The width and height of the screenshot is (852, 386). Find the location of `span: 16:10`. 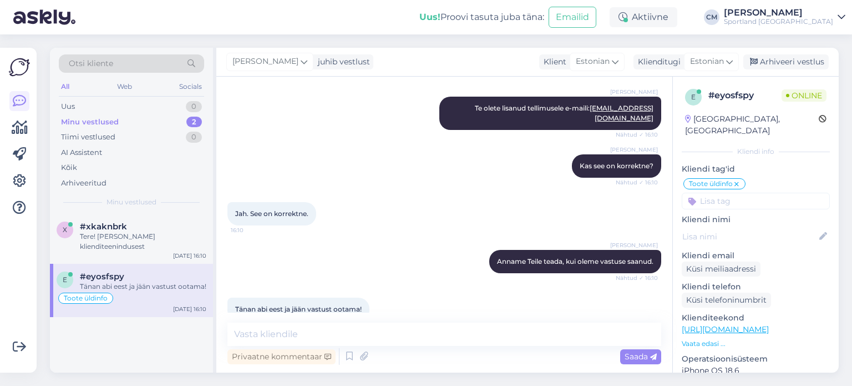

span: 16:10 is located at coordinates (251, 230).